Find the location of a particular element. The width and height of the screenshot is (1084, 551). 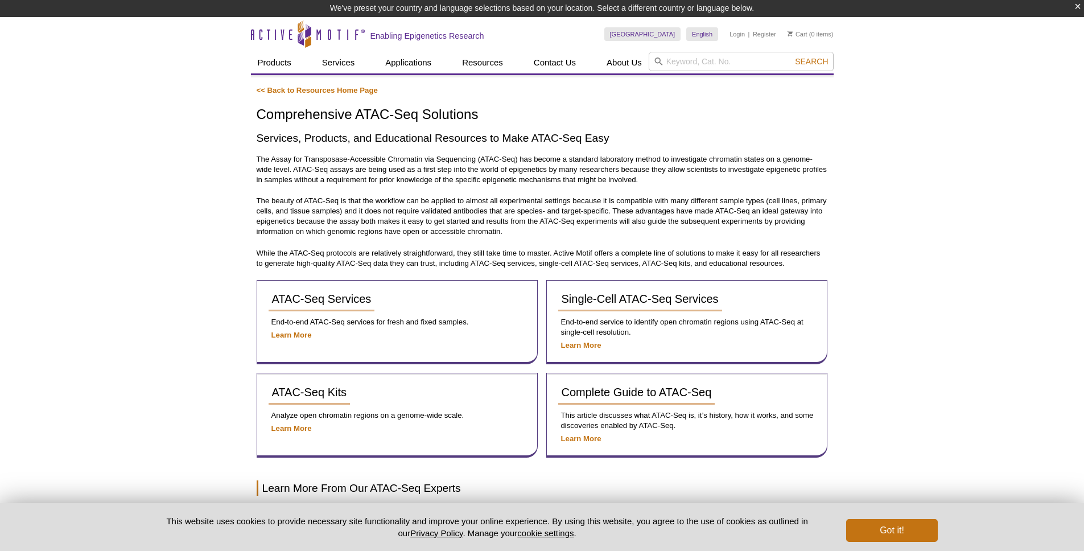

h1: Comprehensive ATAC-Seq Solutions is located at coordinates (542, 115).